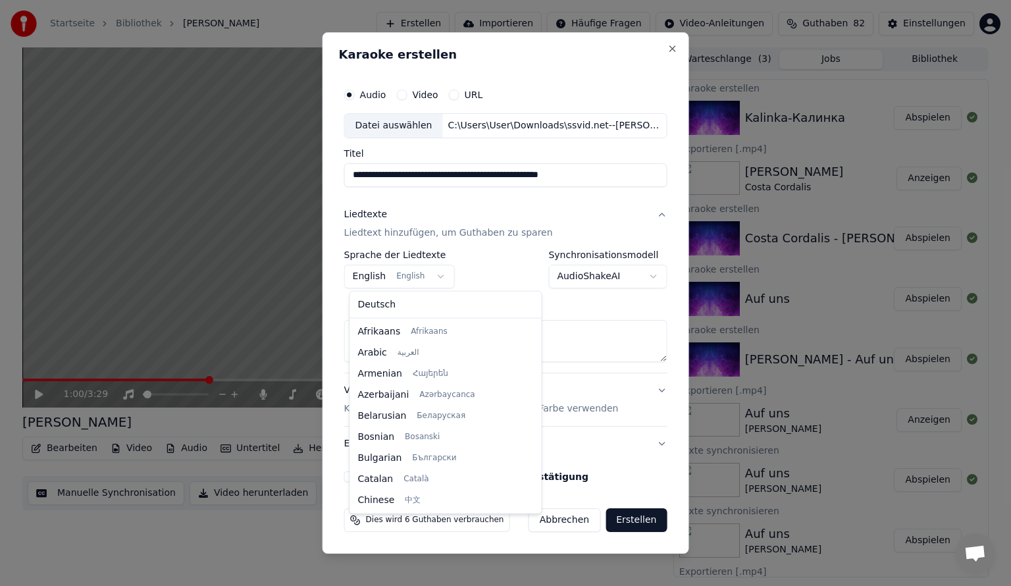 The width and height of the screenshot is (1011, 586). What do you see at coordinates (413, 500) in the screenshot?
I see `span: 中文` at bounding box center [413, 500].